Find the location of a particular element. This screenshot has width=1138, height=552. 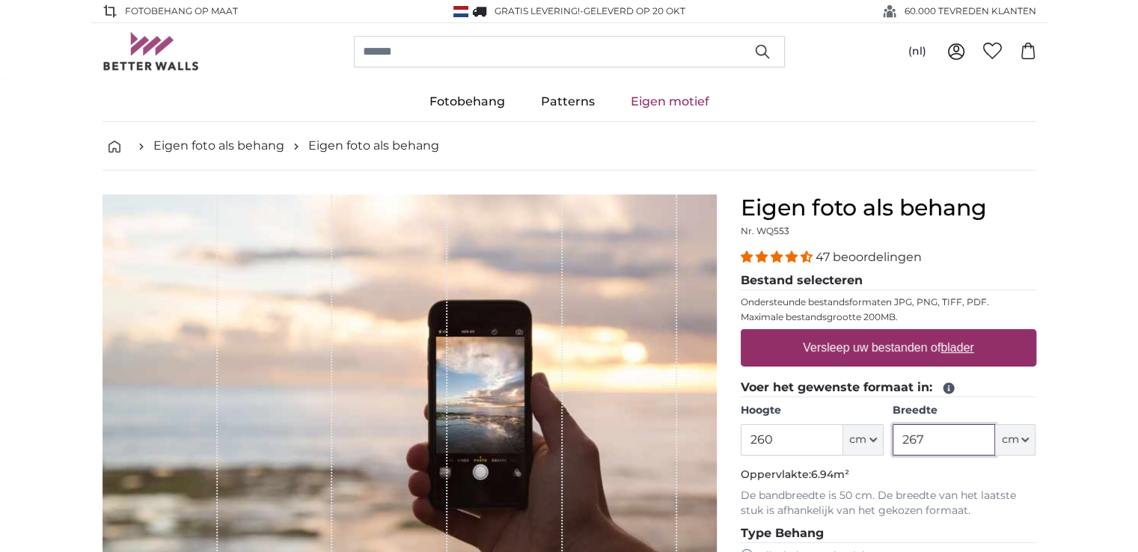

u: blader is located at coordinates (957, 347).